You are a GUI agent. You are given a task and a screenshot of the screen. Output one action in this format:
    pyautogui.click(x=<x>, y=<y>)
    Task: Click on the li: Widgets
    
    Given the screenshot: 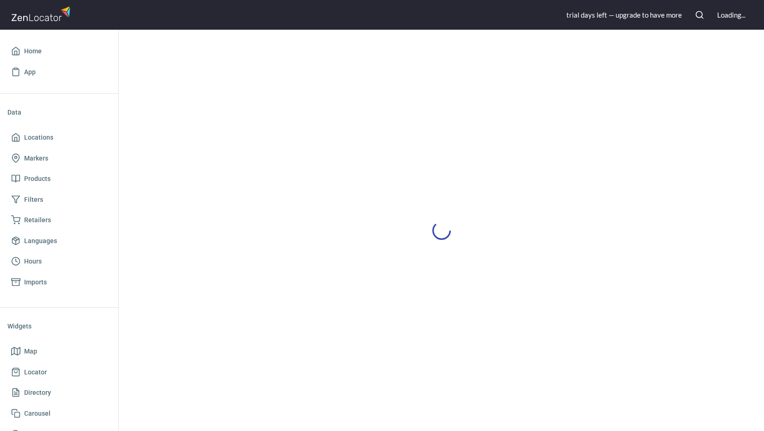 What is the action you would take?
    pyautogui.click(x=59, y=326)
    